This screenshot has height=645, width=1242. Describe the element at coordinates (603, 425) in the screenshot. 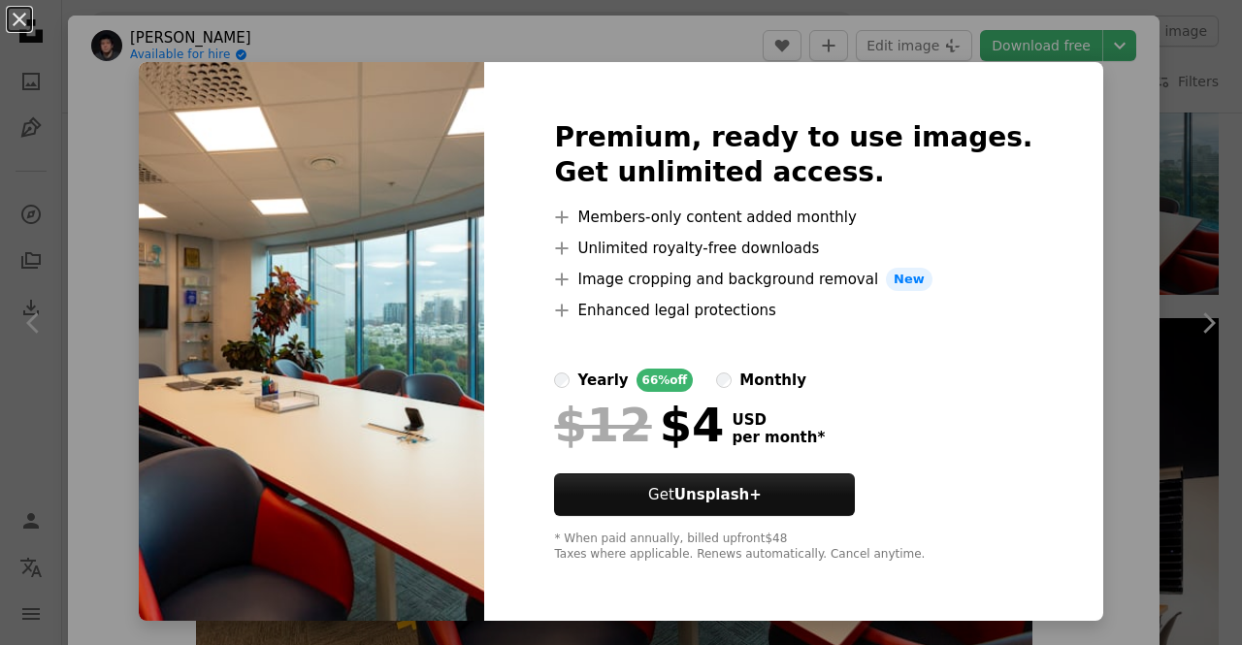

I see `span: $12` at that location.